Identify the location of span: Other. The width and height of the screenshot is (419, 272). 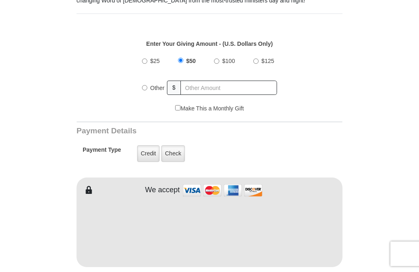
(157, 88).